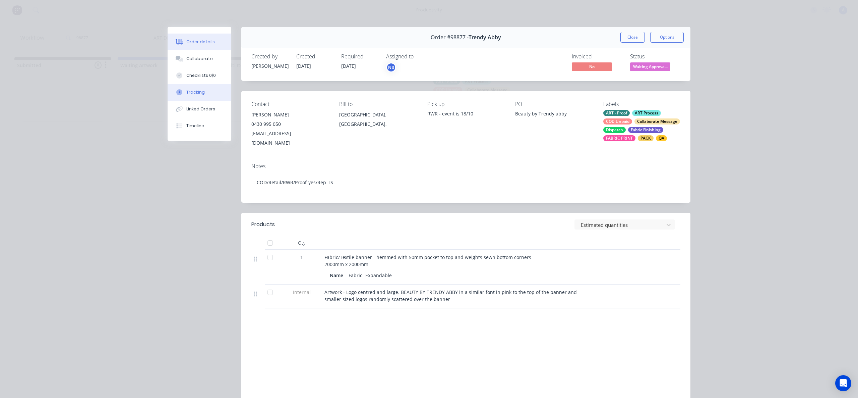  What do you see at coordinates (195, 92) in the screenshot?
I see `div: Tracking` at bounding box center [195, 92].